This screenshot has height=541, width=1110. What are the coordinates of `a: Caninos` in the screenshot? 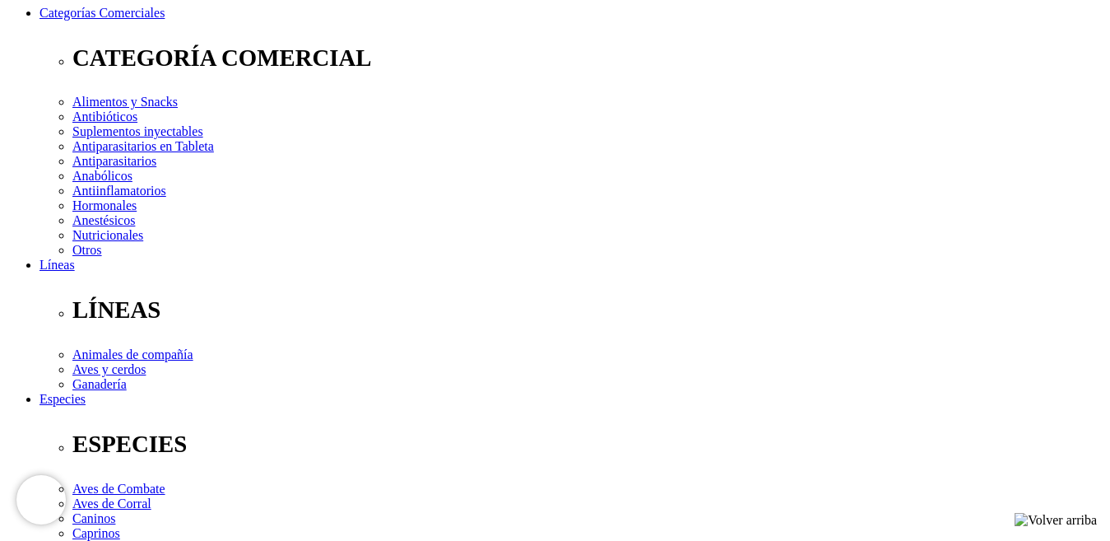 It's located at (94, 518).